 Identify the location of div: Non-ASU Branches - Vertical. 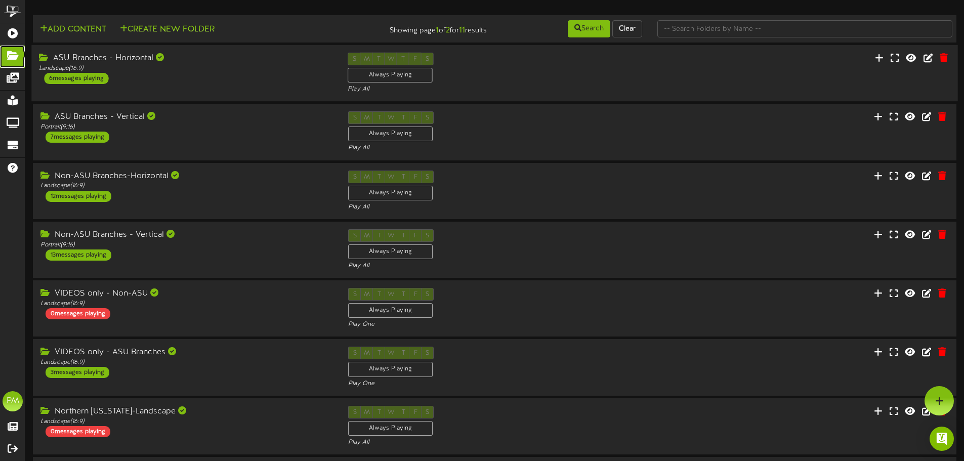
(187, 235).